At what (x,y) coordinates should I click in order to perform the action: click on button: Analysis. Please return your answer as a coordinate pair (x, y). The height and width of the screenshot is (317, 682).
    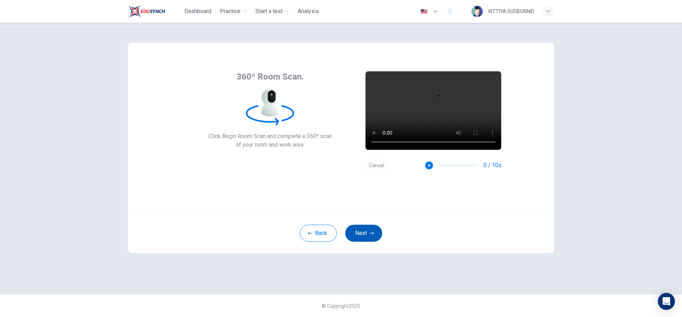
    Looking at the image, I should click on (308, 11).